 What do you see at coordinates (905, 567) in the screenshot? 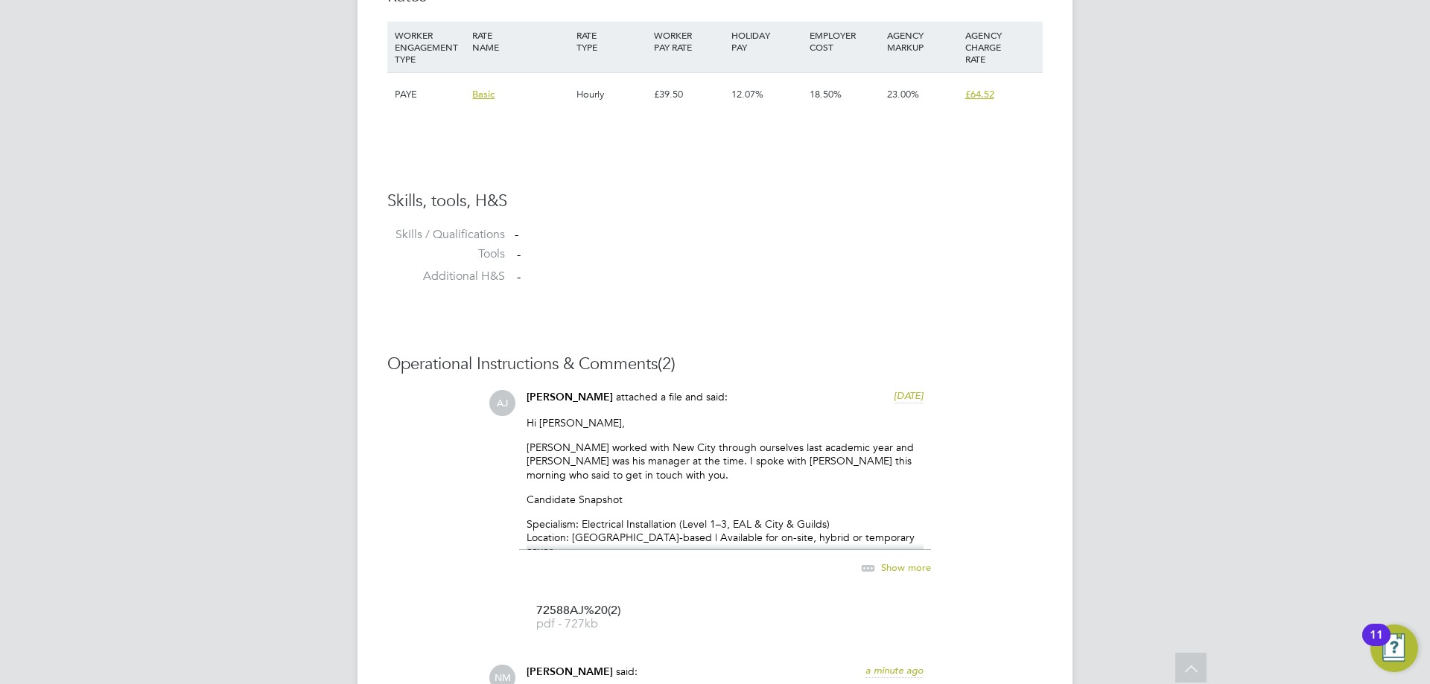
I see `span: Show more` at bounding box center [905, 567].